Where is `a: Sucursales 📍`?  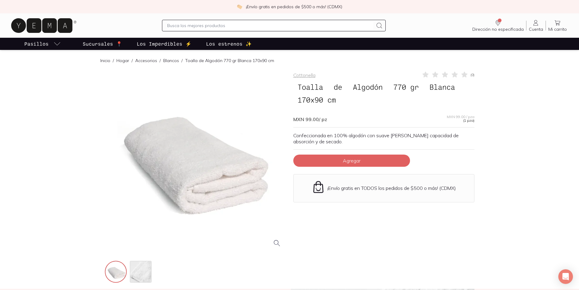
a: Sucursales 📍 is located at coordinates (103, 44).